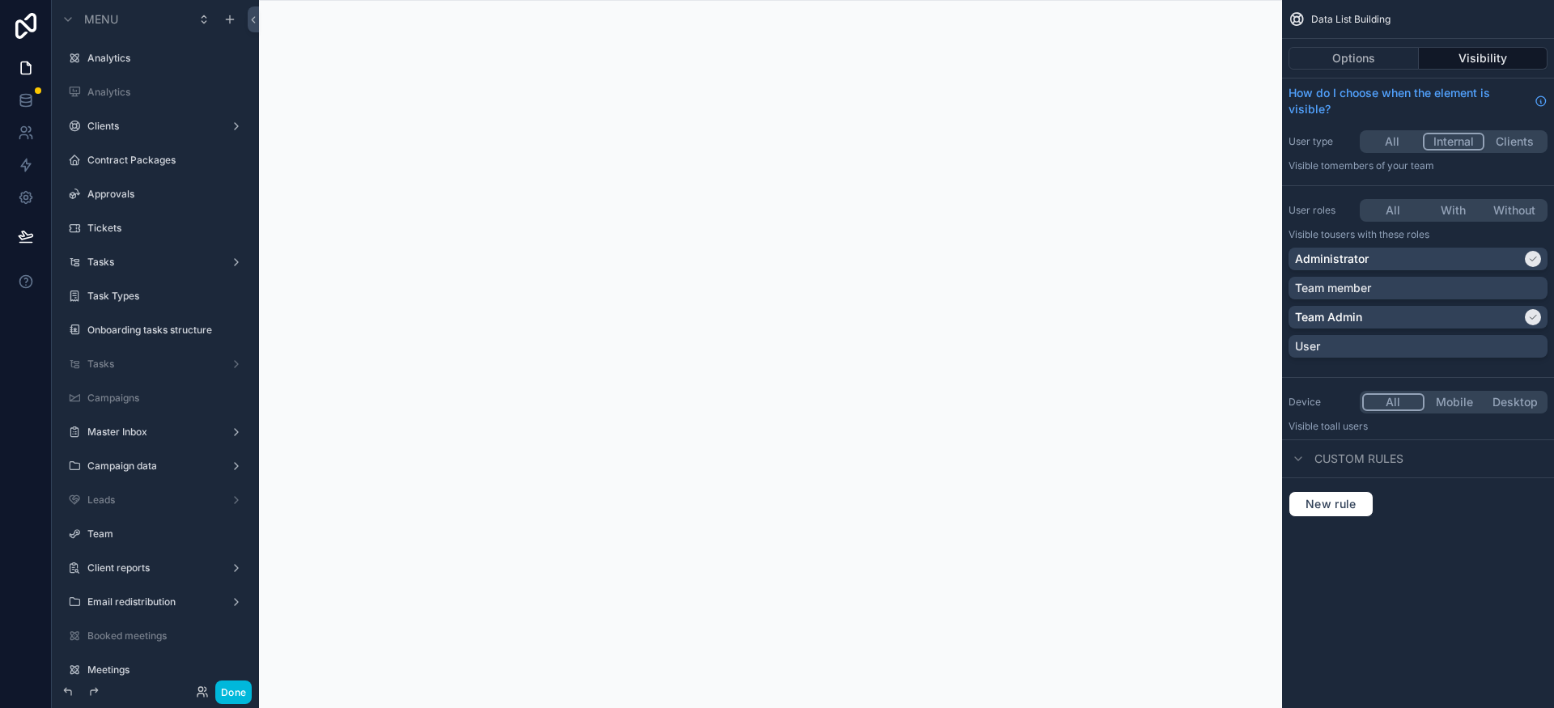  I want to click on label: Clients, so click(152, 126).